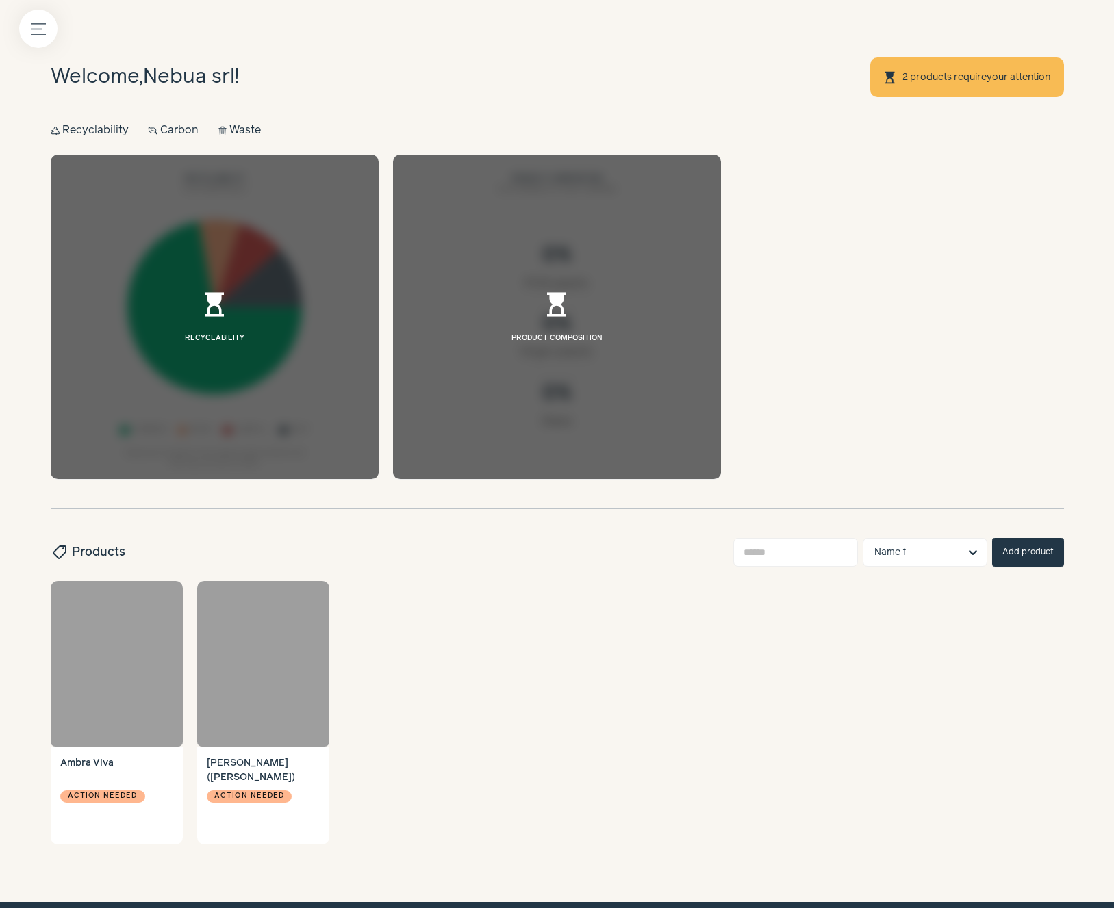 Image resolution: width=1114 pixels, height=908 pixels. Describe the element at coordinates (263, 664) in the screenshot. I see `a: Ambra Viva (campione)` at that location.